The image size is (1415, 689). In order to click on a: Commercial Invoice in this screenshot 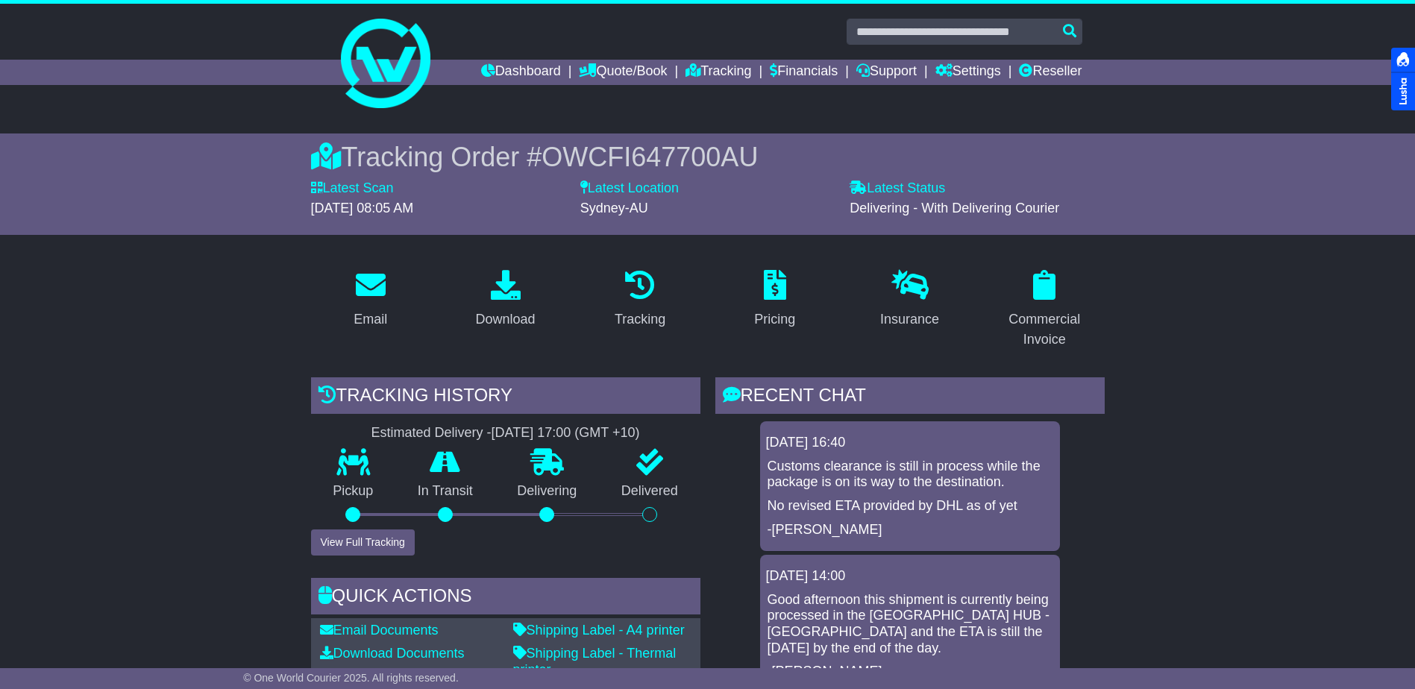, I will do `click(1044, 310)`.